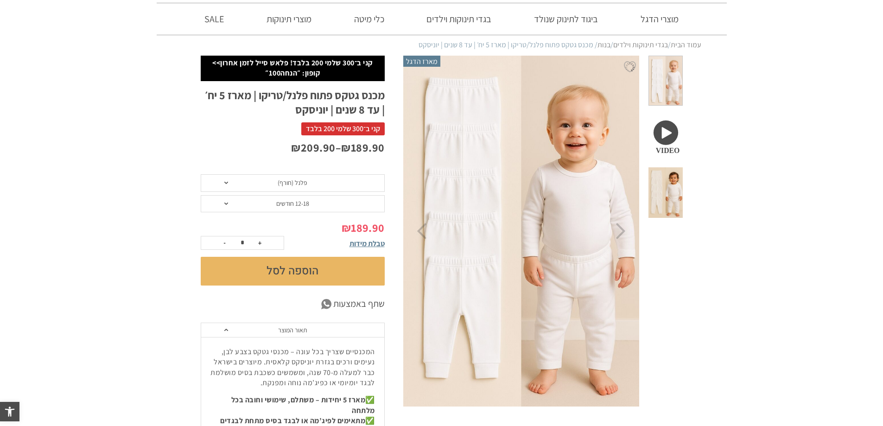 Image resolution: width=883 pixels, height=426 pixels. What do you see at coordinates (343, 129) in the screenshot?
I see `span: קני ב־300 שלמי 200 בלבד` at bounding box center [343, 129].